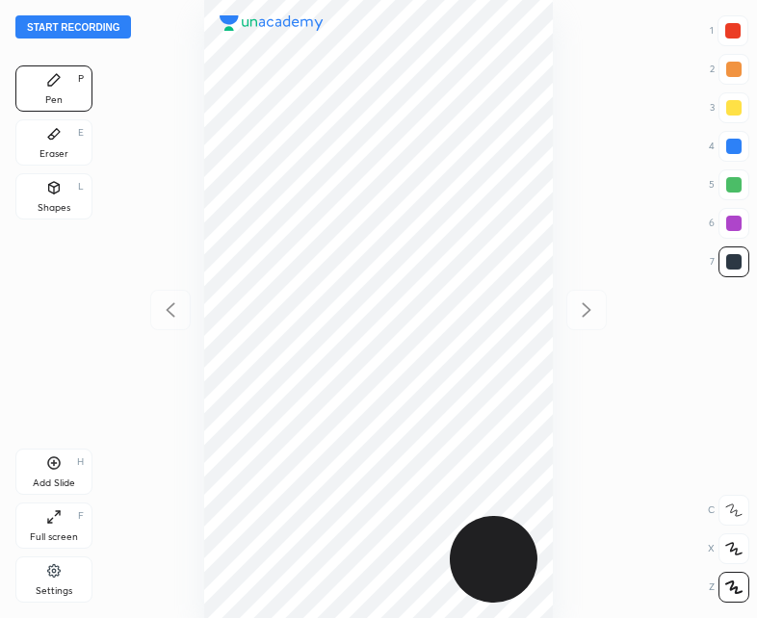  What do you see at coordinates (729, 587) in the screenshot?
I see `div: Z` at bounding box center [729, 587].